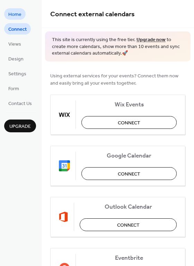 The image size is (194, 266). Describe the element at coordinates (64, 166) in the screenshot. I see `img: google` at that location.